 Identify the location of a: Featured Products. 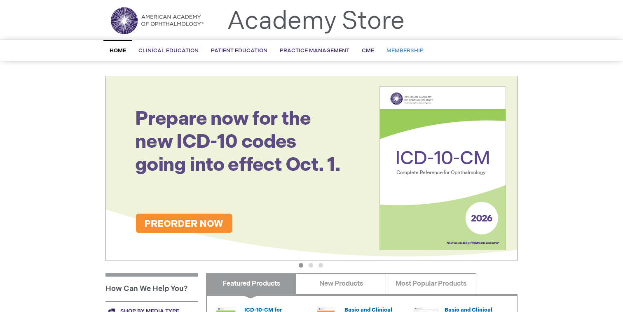
(251, 284).